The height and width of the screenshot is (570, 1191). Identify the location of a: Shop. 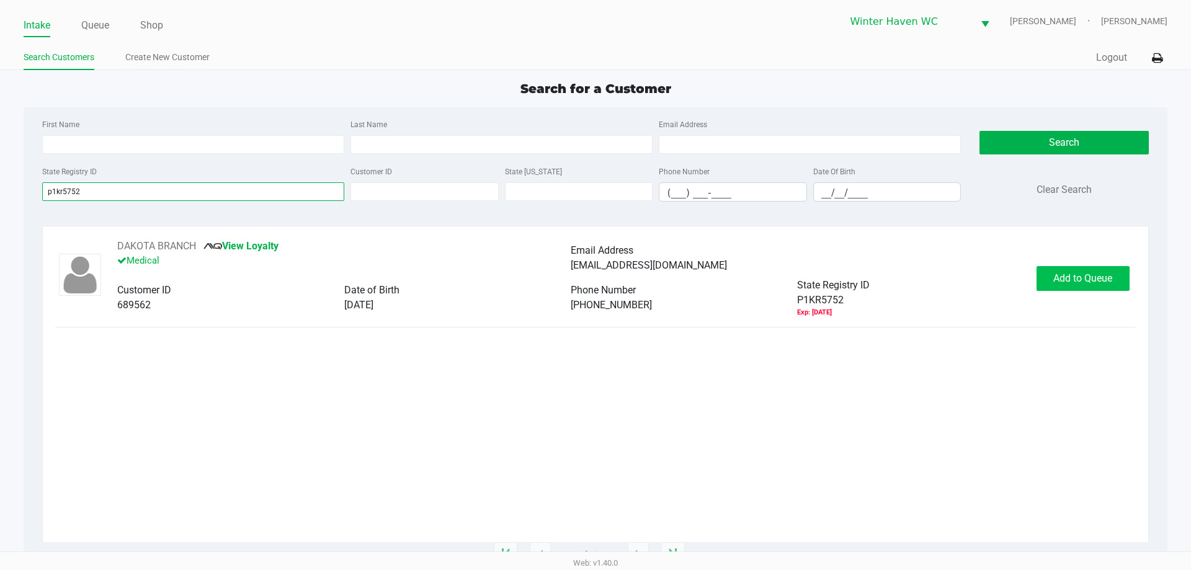
(151, 25).